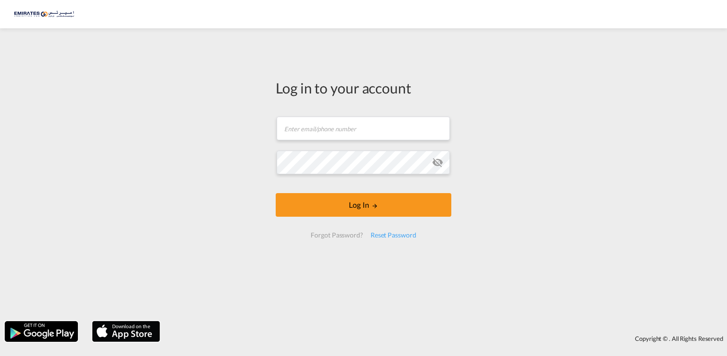 This screenshot has height=356, width=727. What do you see at coordinates (445, 338) in the screenshot?
I see `div: Copyright © . All Rights Reserved` at bounding box center [445, 338].